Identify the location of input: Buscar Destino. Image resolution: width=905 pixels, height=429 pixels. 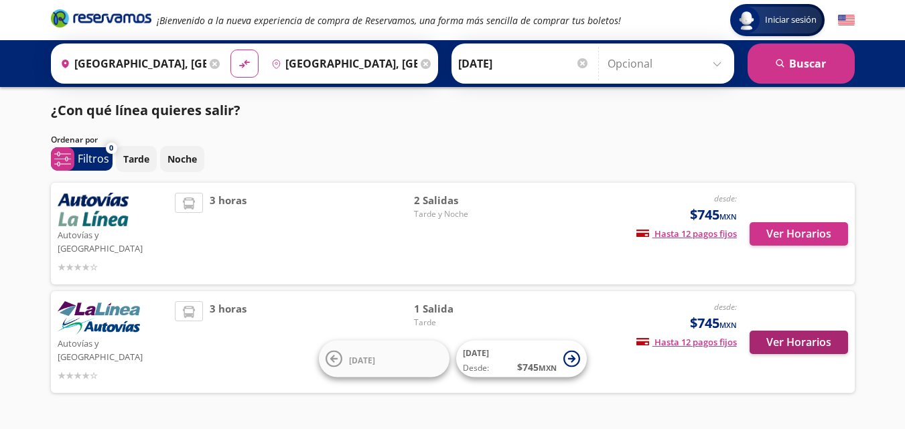
(342, 64).